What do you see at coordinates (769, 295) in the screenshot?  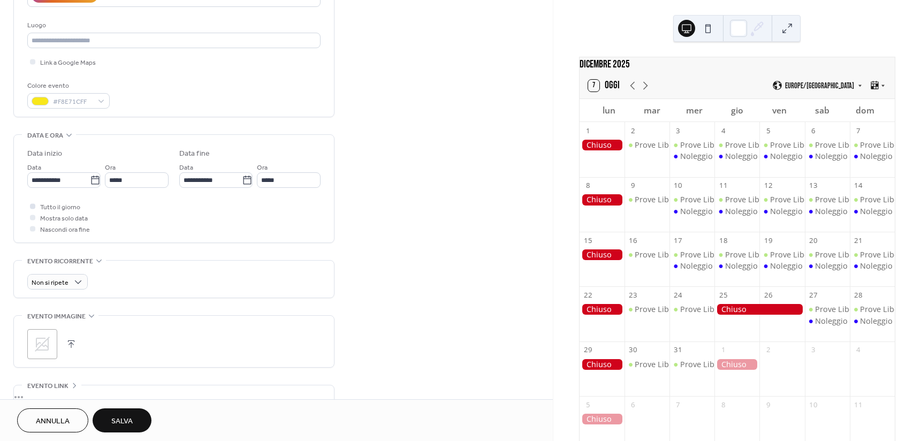 I see `div: 26` at bounding box center [769, 295].